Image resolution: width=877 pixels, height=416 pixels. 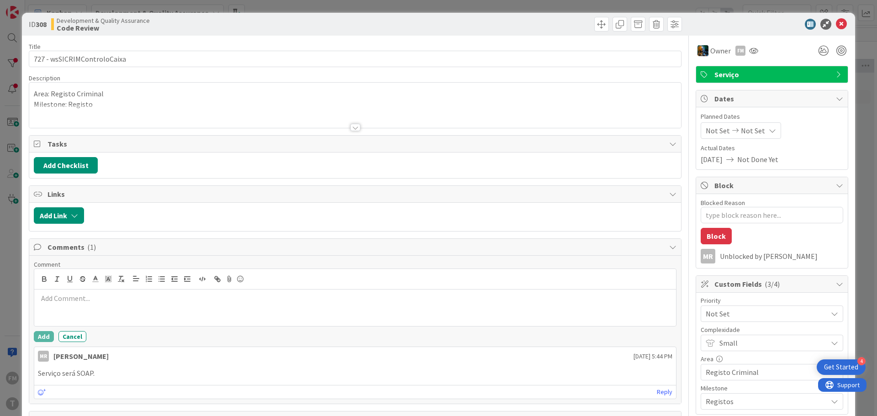 I want to click on button: Add Checklist, so click(x=66, y=165).